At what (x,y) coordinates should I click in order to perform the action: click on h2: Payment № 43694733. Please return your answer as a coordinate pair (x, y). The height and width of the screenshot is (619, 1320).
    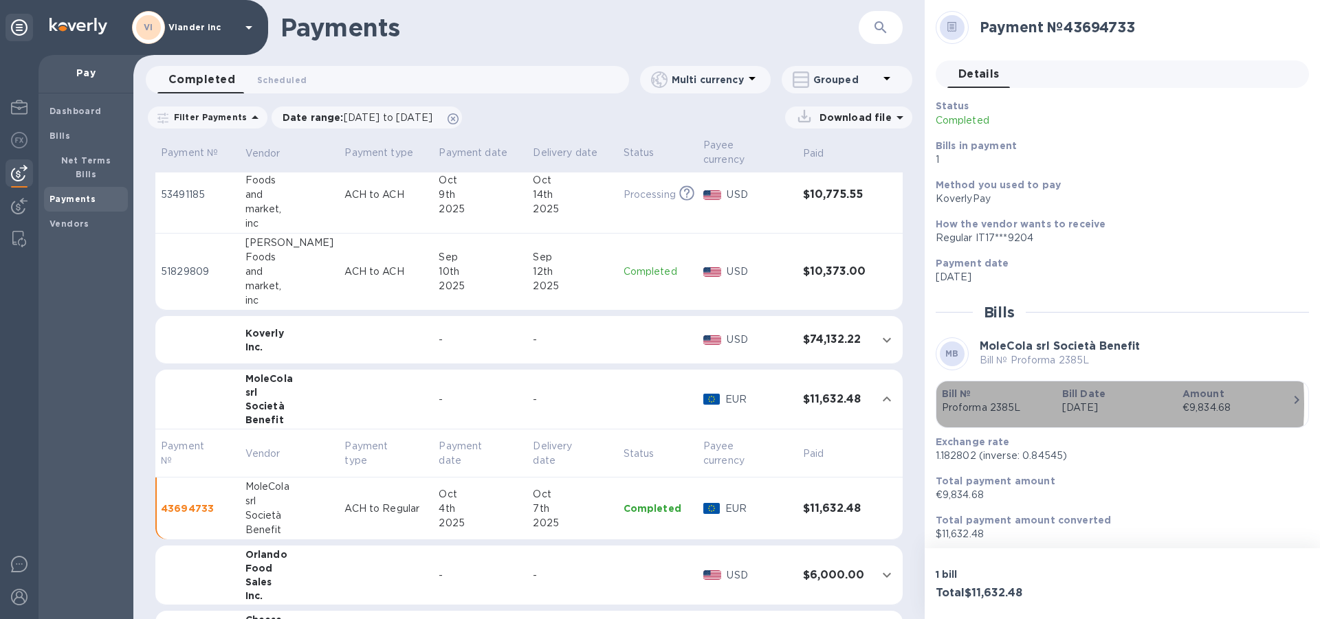
    Looking at the image, I should click on (1138, 27).